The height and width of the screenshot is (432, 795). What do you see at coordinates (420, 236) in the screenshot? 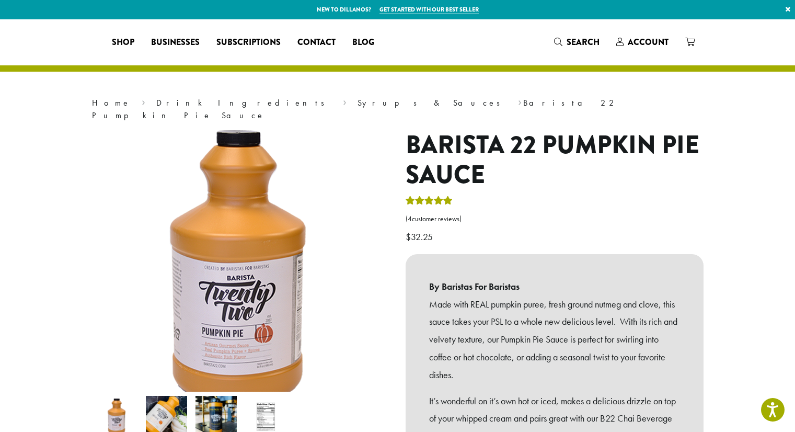
I see `bdi: 32.25` at bounding box center [420, 236].